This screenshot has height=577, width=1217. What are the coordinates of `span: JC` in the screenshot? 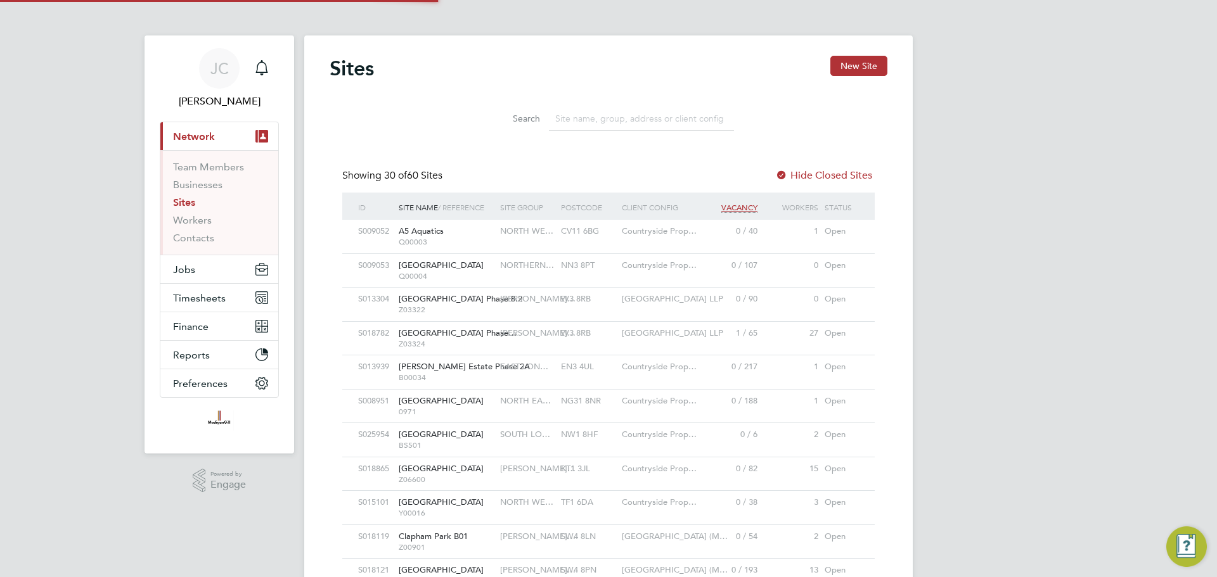 It's located at (219, 68).